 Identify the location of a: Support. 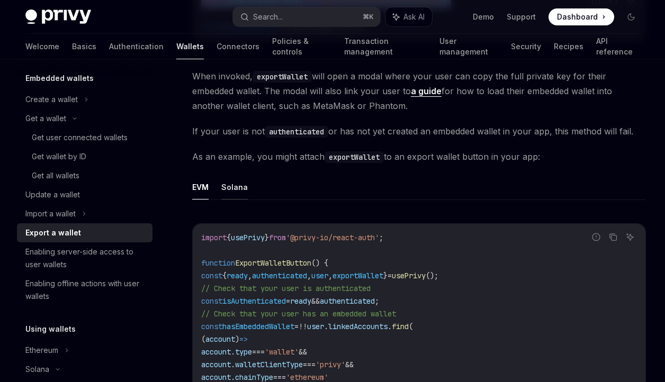
(521, 17).